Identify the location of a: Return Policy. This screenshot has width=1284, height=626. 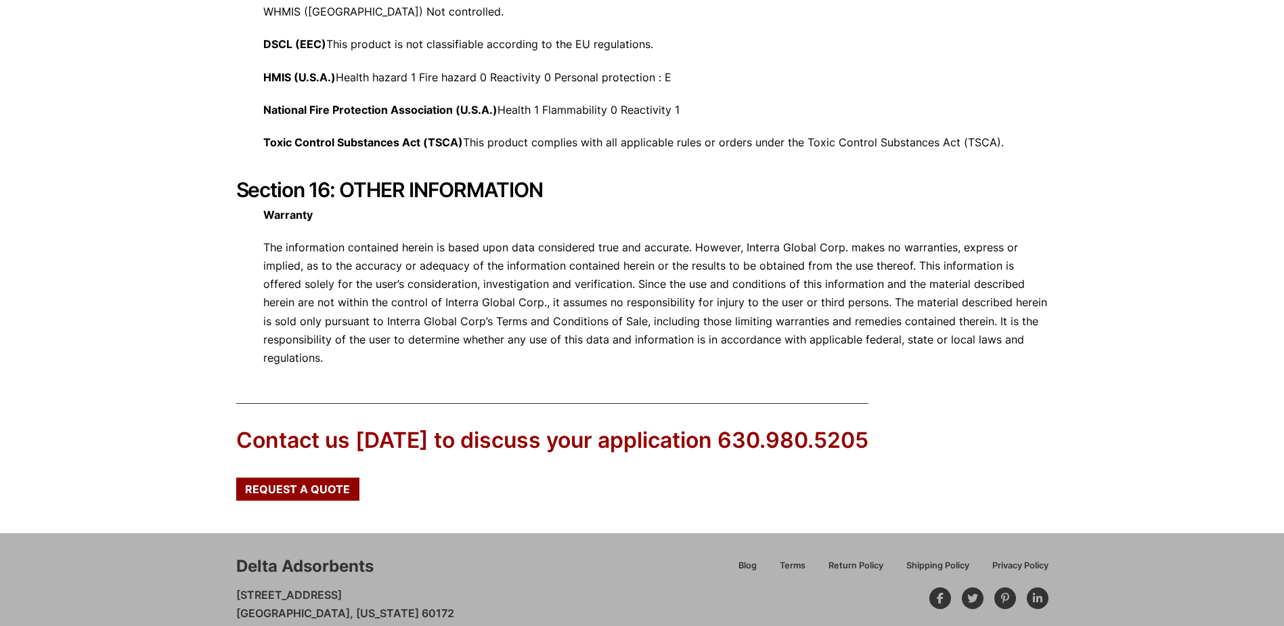
(856, 570).